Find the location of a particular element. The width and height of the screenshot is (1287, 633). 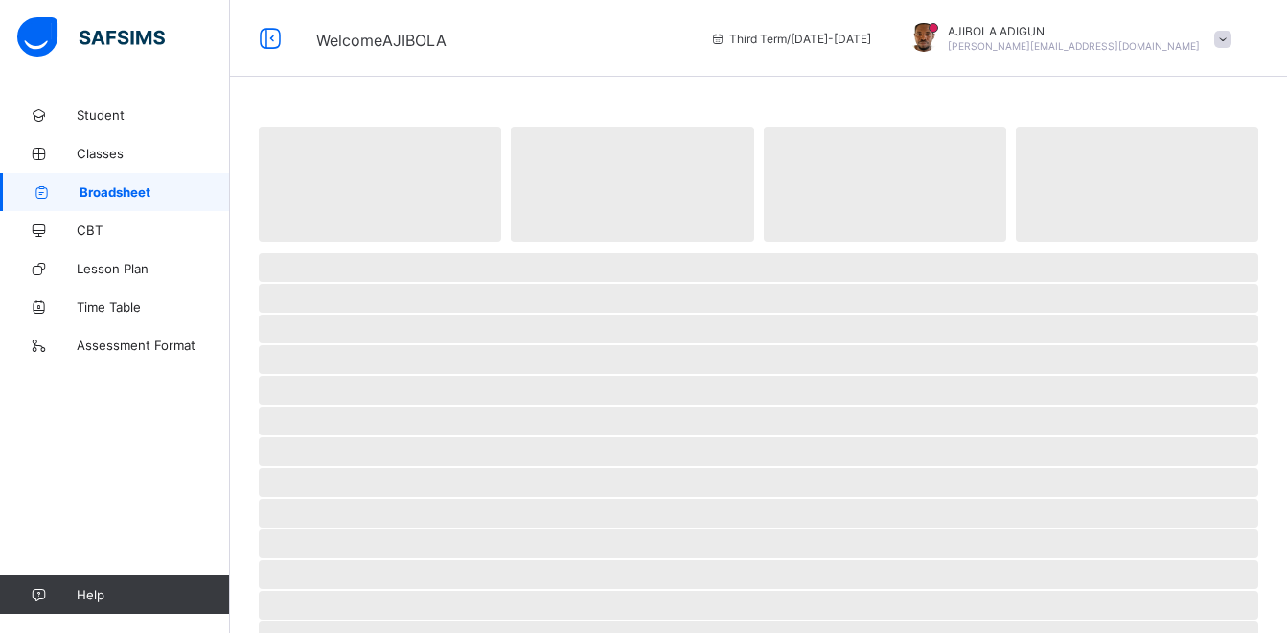

span: Welcome AJIBOLA is located at coordinates (381, 40).